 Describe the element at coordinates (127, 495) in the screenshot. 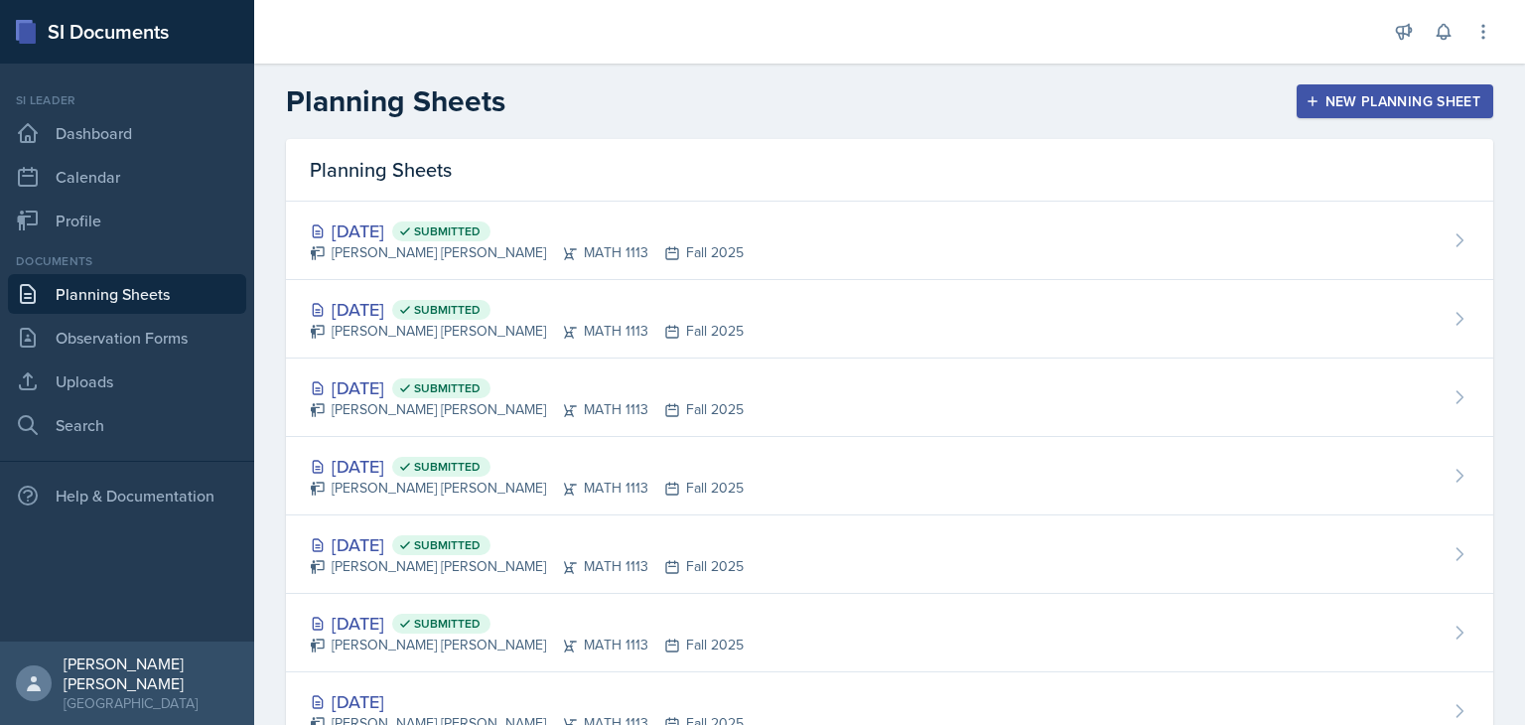

I see `div: Help & Documentation` at that location.